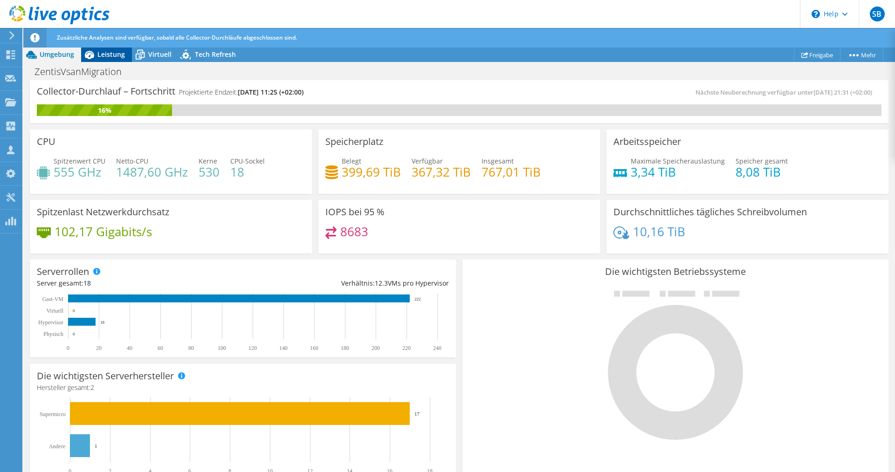 Image resolution: width=895 pixels, height=472 pixels. What do you see at coordinates (105, 376) in the screenshot?
I see `h3: Die wichtigsten Serverhersteller` at bounding box center [105, 376].